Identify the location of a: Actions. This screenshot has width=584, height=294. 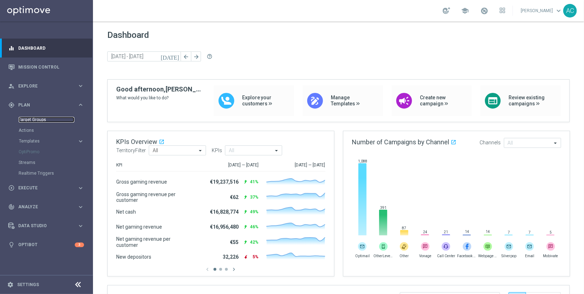
(46, 131).